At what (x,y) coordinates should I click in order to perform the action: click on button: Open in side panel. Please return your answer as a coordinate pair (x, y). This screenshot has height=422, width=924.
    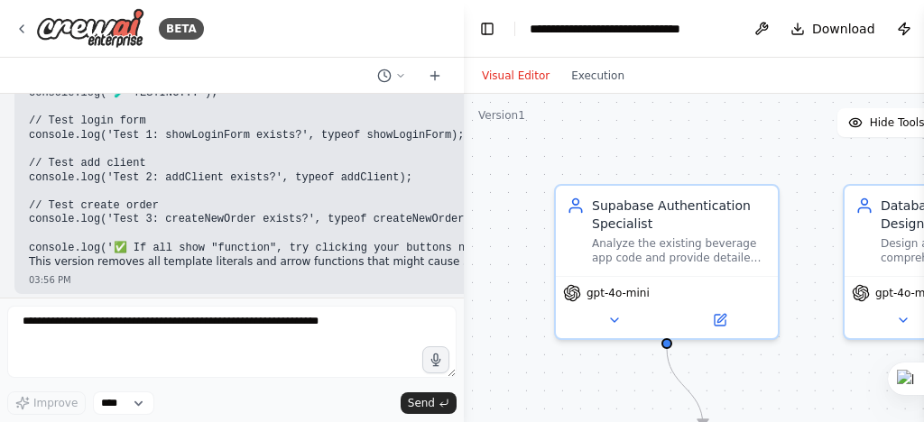
    Looking at the image, I should click on (719, 320).